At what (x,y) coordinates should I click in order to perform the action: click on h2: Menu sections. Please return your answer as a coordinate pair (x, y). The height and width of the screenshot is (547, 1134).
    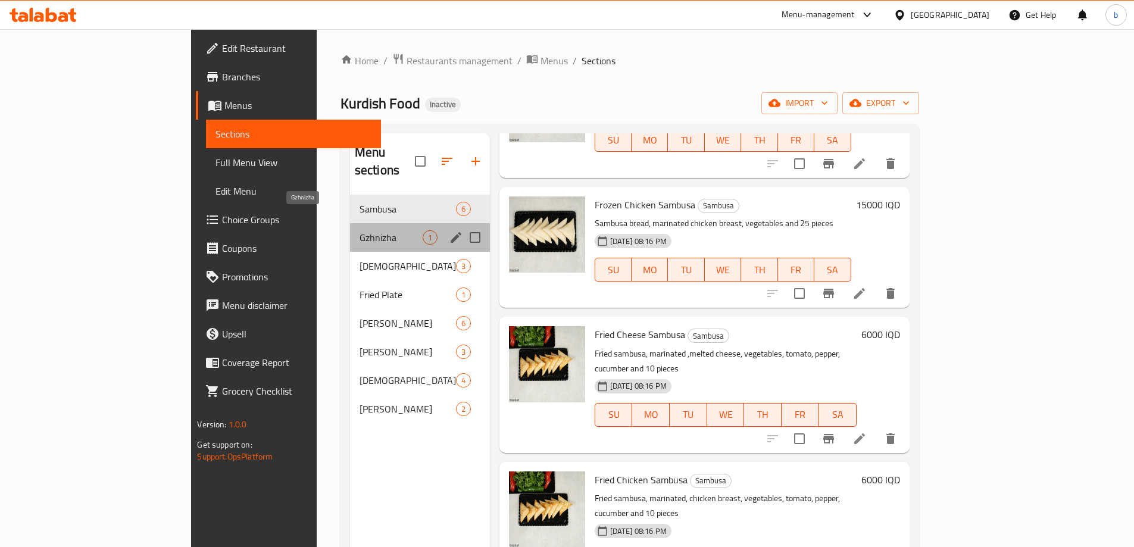
    Looking at the image, I should click on (385, 161).